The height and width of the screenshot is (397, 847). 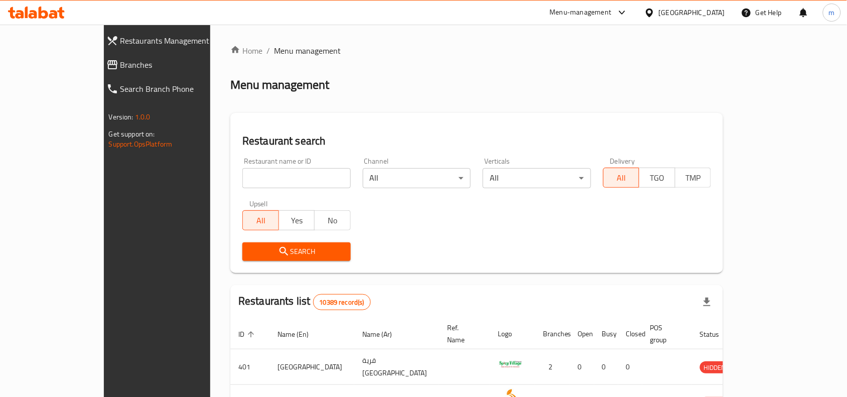 What do you see at coordinates (716, 334) in the screenshot?
I see `span: Status` at bounding box center [716, 334].